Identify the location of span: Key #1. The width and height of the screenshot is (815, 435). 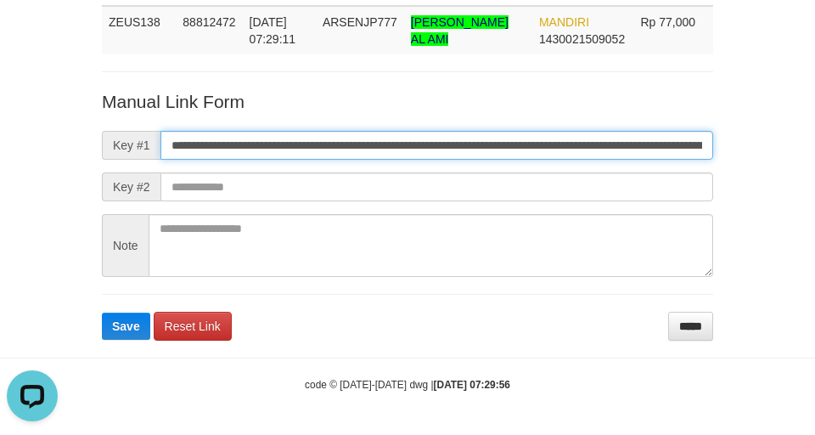
(131, 145).